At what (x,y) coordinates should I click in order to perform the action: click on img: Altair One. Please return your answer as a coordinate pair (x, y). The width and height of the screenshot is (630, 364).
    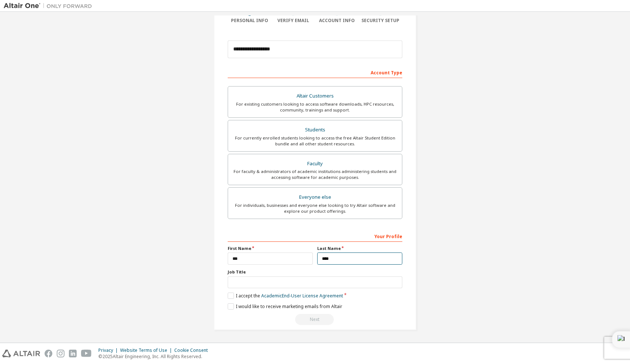
    Looking at the image, I should click on (50, 6).